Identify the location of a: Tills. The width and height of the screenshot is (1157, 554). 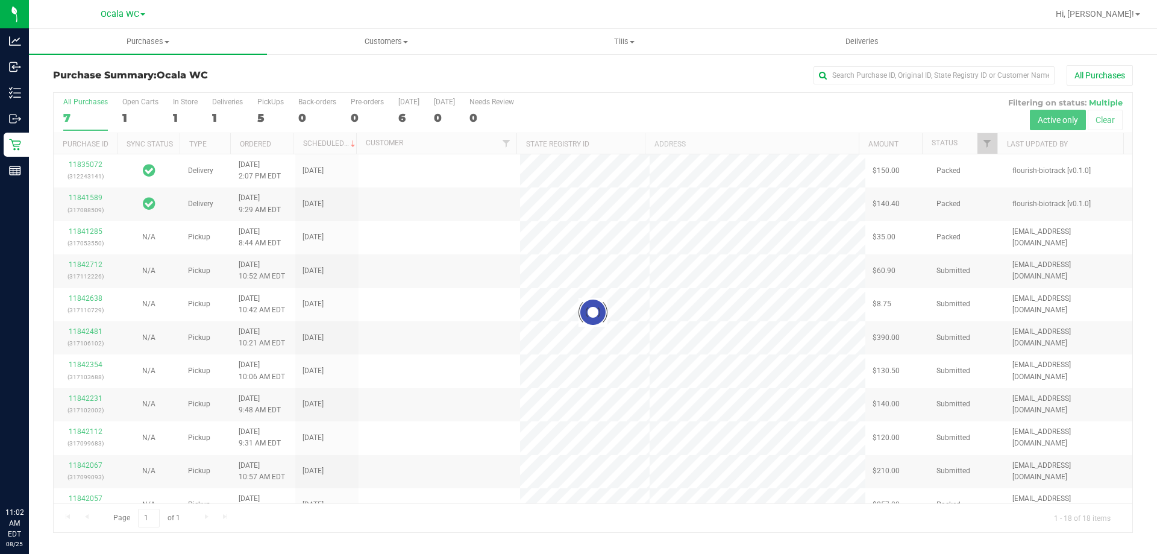
(624, 42).